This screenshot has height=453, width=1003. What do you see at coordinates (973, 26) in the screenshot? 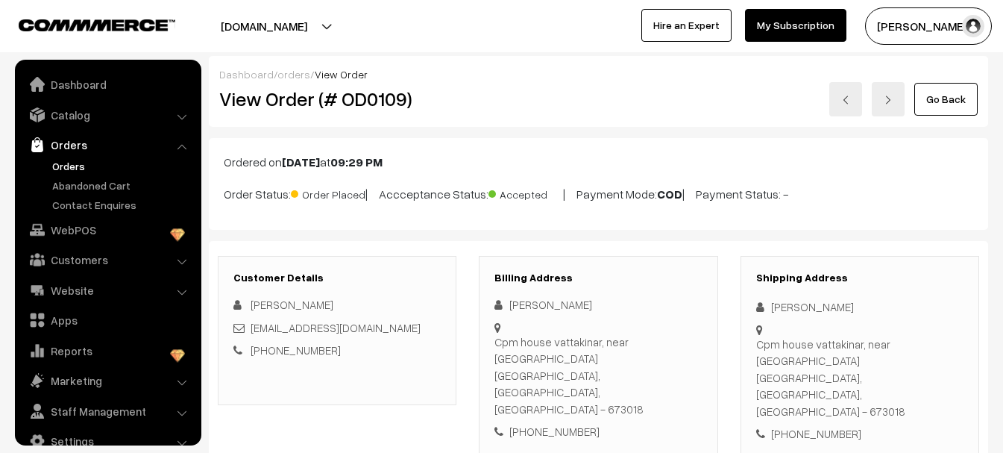
I see `img: user` at bounding box center [973, 26].